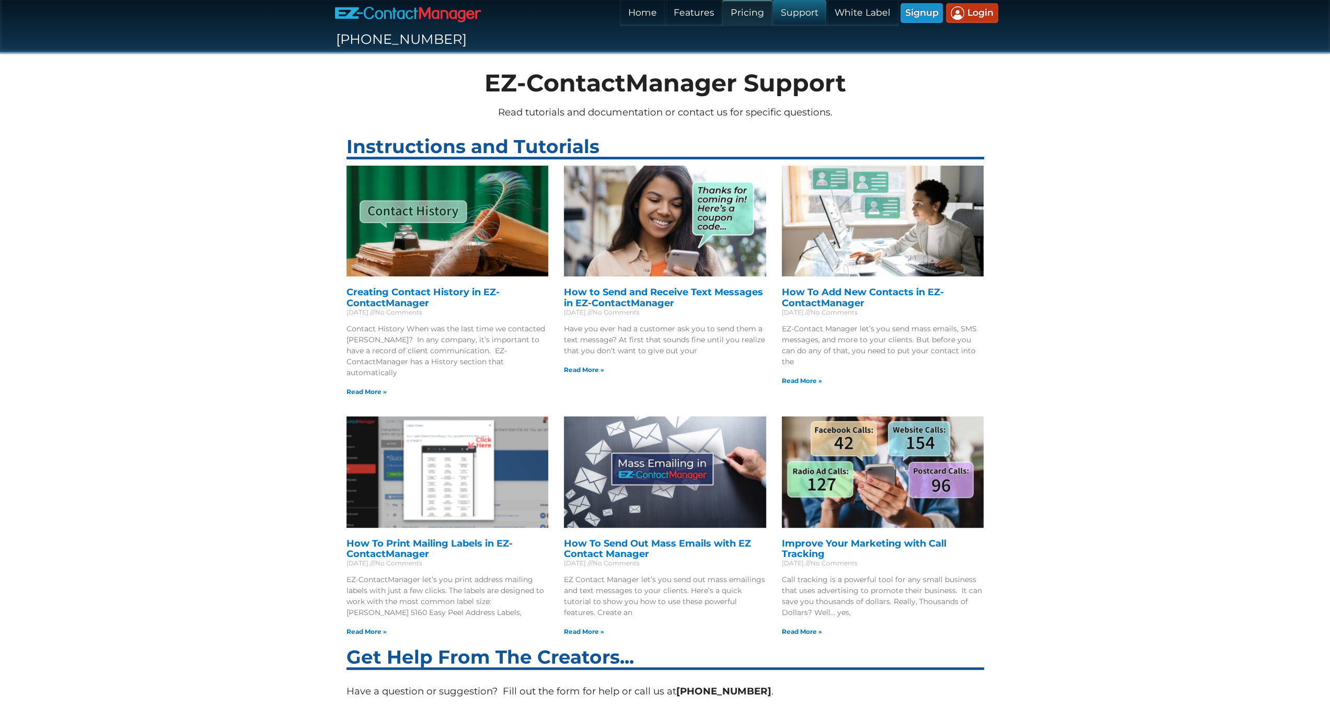  I want to click on a: Read more about How to Send and Receive Text Messages in EZ-ContactManager, so click(584, 370).